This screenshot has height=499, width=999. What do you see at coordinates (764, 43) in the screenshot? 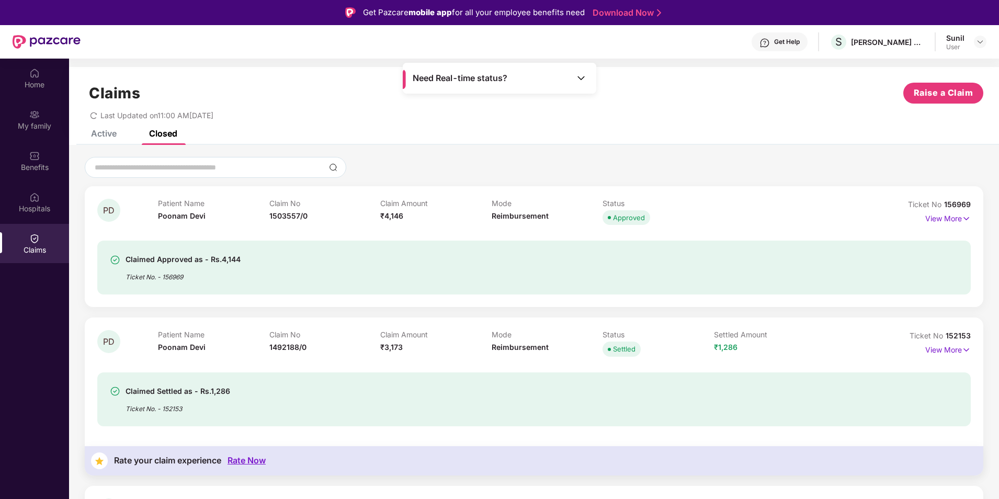
I see `img: svg+xml;base64,PHN2ZyBpZD0iSGVscC0zMngzMiIgeG1sbnM9Imh0dHA6Ly93d3cudzMub3JnLzIwMDAvc3ZnIiB3aWR0aD...` at bounding box center [764, 43].